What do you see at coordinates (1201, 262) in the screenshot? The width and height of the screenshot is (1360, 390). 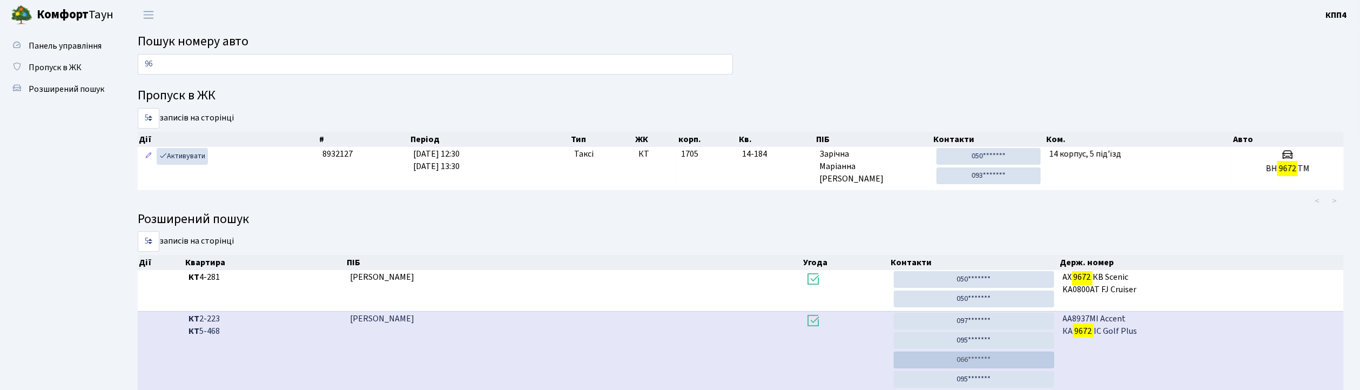 I see `th: Держ. номер` at bounding box center [1201, 262].